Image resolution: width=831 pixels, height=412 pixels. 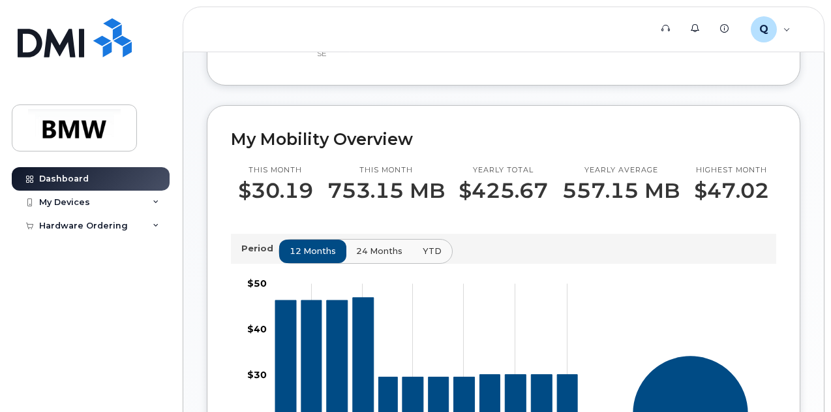 I want to click on tspan: $40, so click(x=257, y=329).